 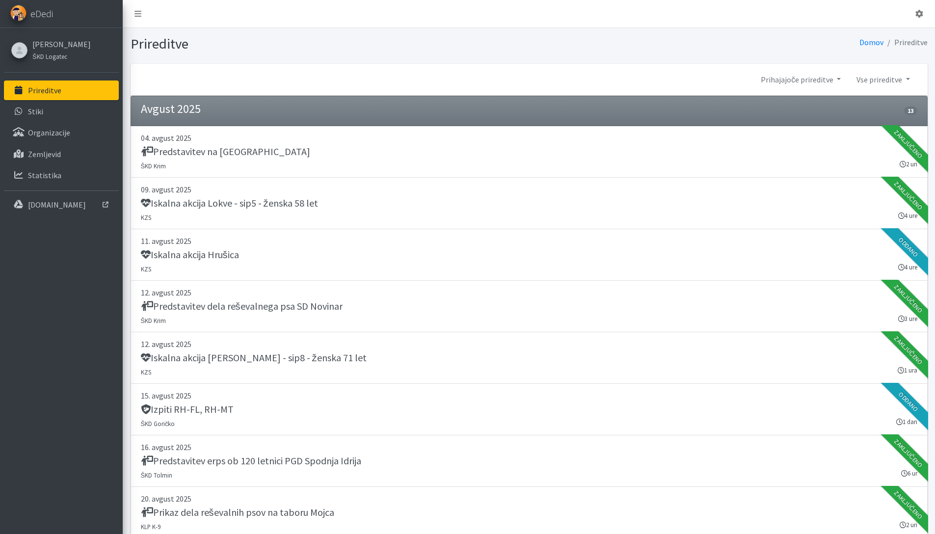 I want to click on p: 16. avgust 2025, so click(x=529, y=447).